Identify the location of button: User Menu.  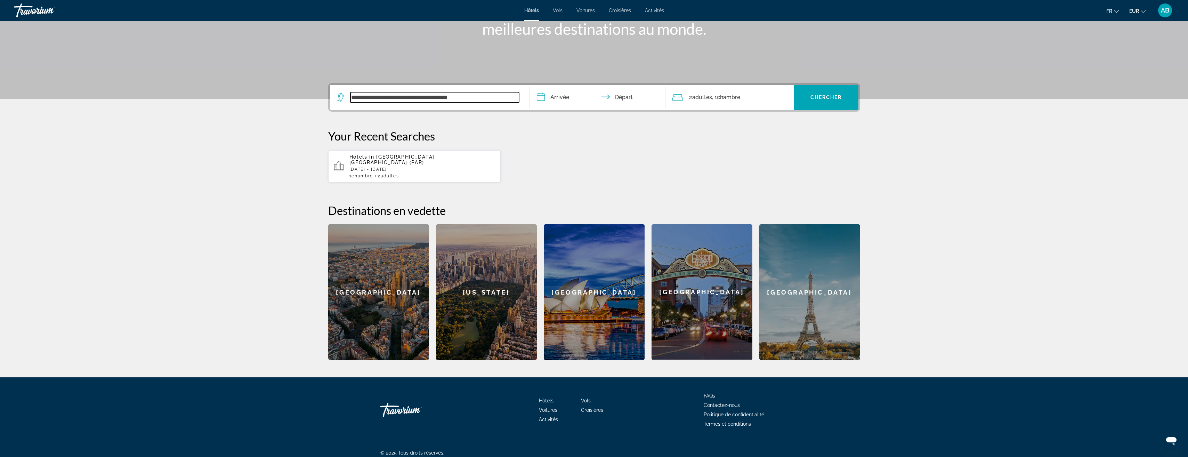
(1165, 10).